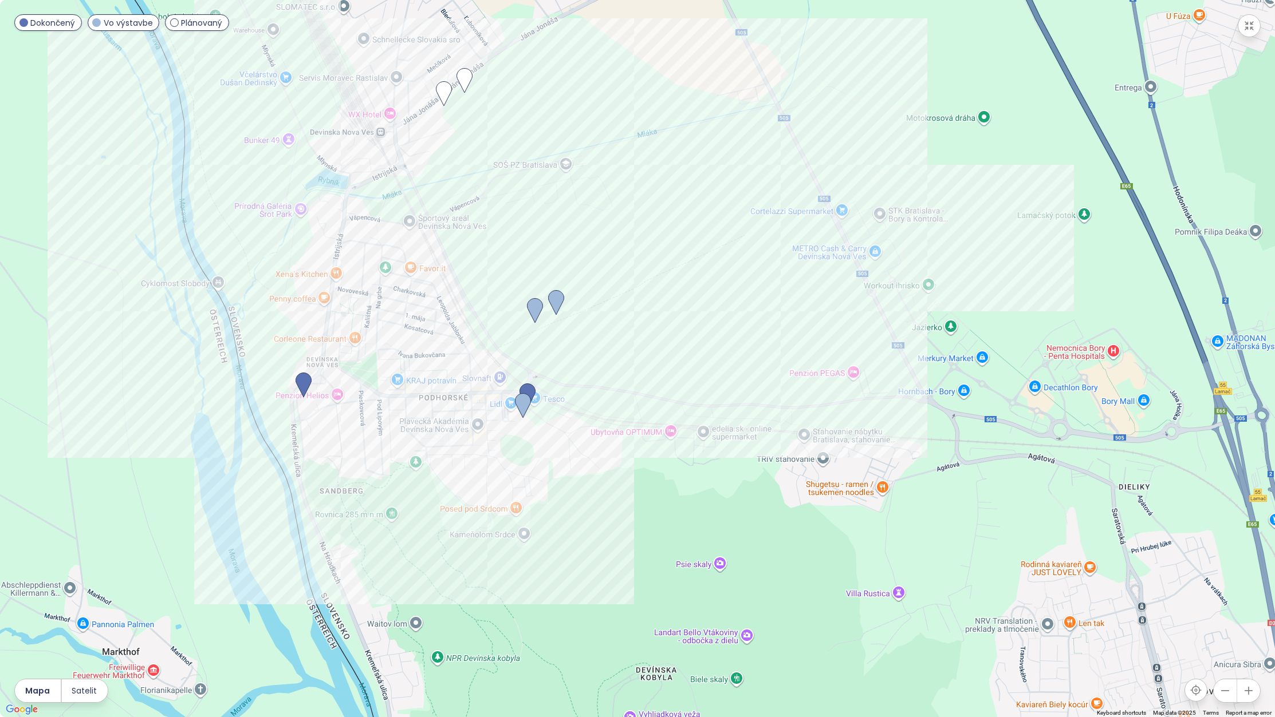  What do you see at coordinates (53, 23) in the screenshot?
I see `span: Dokončený` at bounding box center [53, 23].